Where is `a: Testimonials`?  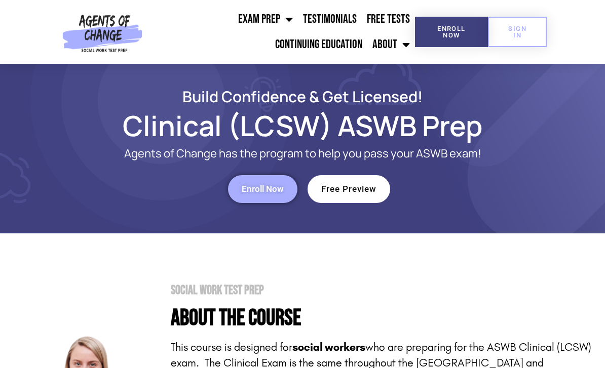
a: Testimonials is located at coordinates (330, 19).